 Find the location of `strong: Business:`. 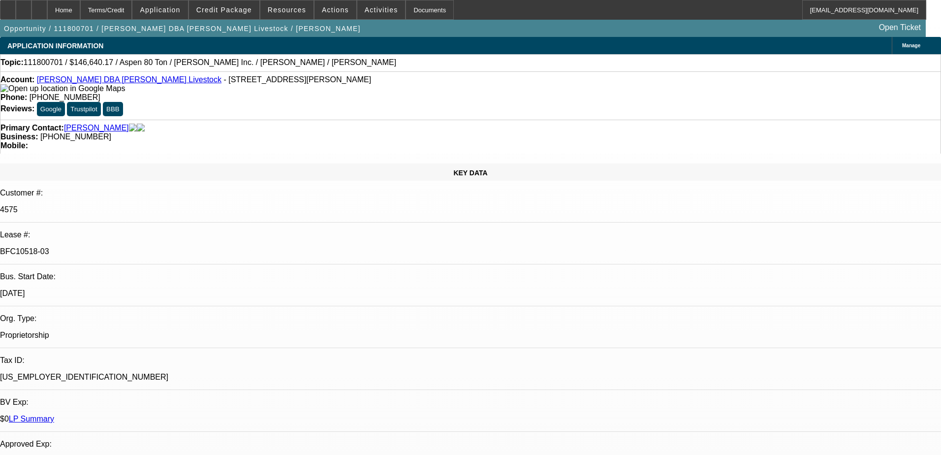

strong: Business: is located at coordinates (19, 136).